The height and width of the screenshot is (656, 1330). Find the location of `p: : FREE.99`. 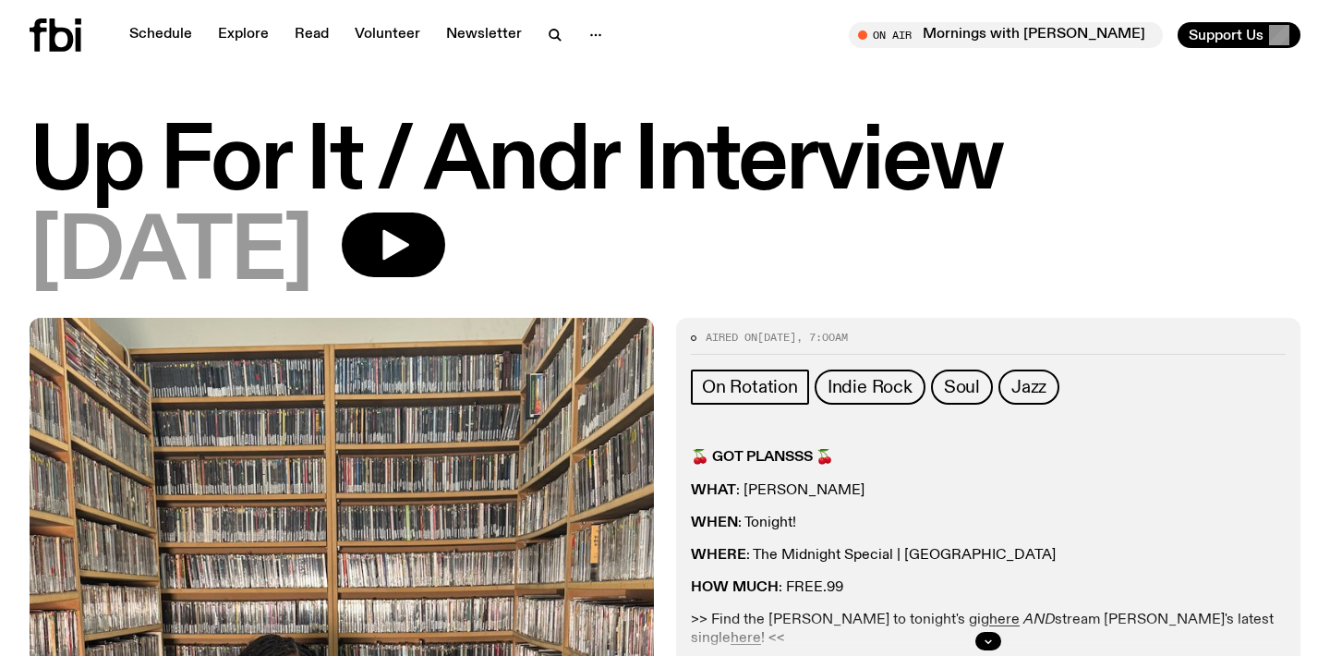

p: : FREE.99 is located at coordinates (988, 588).